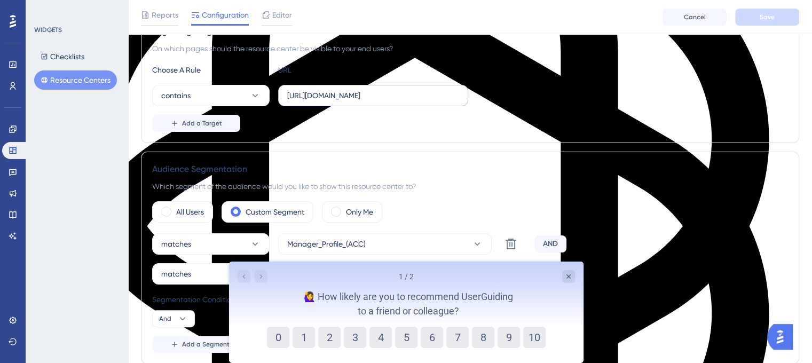 The height and width of the screenshot is (363, 812). Describe the element at coordinates (373, 96) in the screenshot. I see `input: yourwebsite.com/path` at that location.